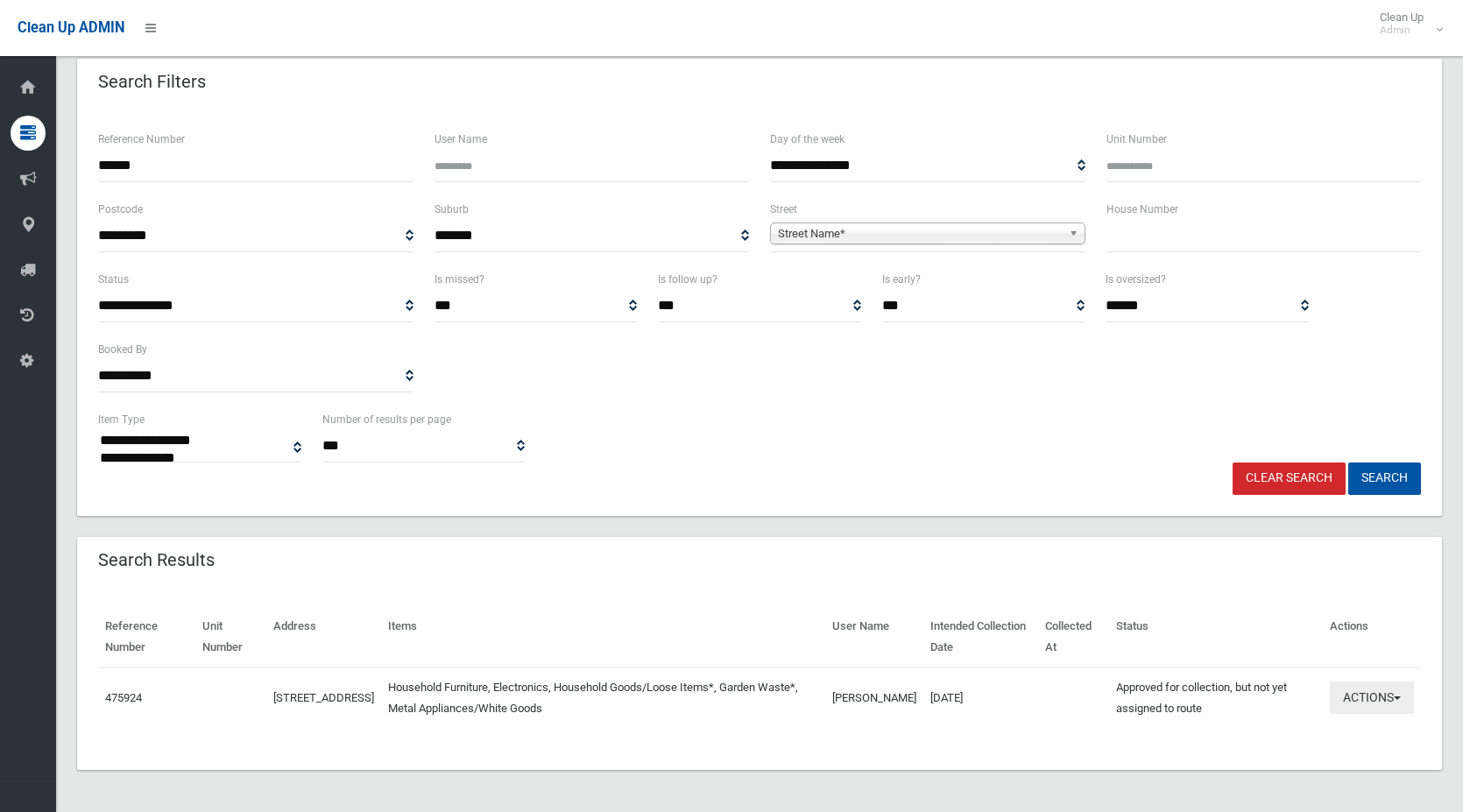 This screenshot has height=812, width=1463. I want to click on th: User Name, so click(874, 636).